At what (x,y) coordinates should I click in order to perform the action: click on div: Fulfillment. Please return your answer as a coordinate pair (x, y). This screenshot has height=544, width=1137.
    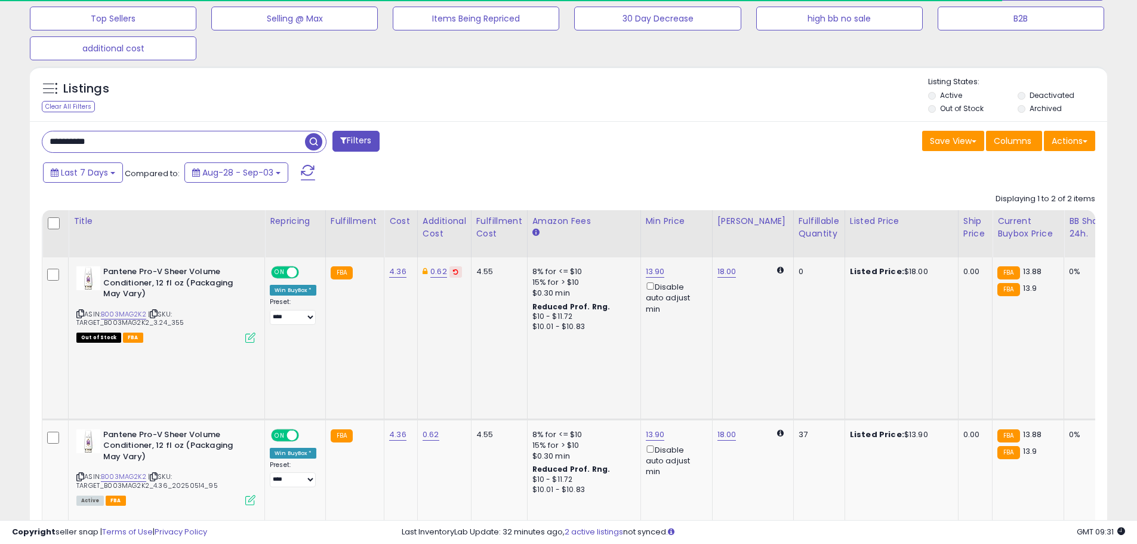
    Looking at the image, I should click on (355, 221).